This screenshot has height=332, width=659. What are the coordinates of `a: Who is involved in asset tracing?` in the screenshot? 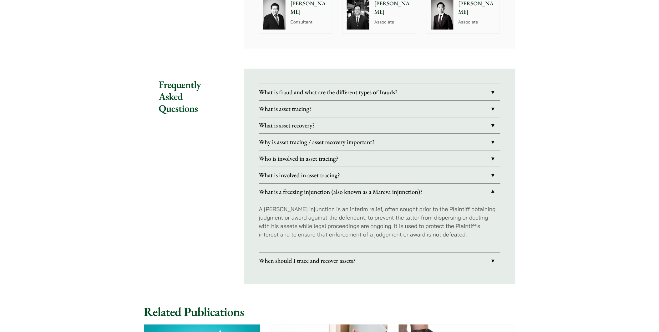 It's located at (380, 158).